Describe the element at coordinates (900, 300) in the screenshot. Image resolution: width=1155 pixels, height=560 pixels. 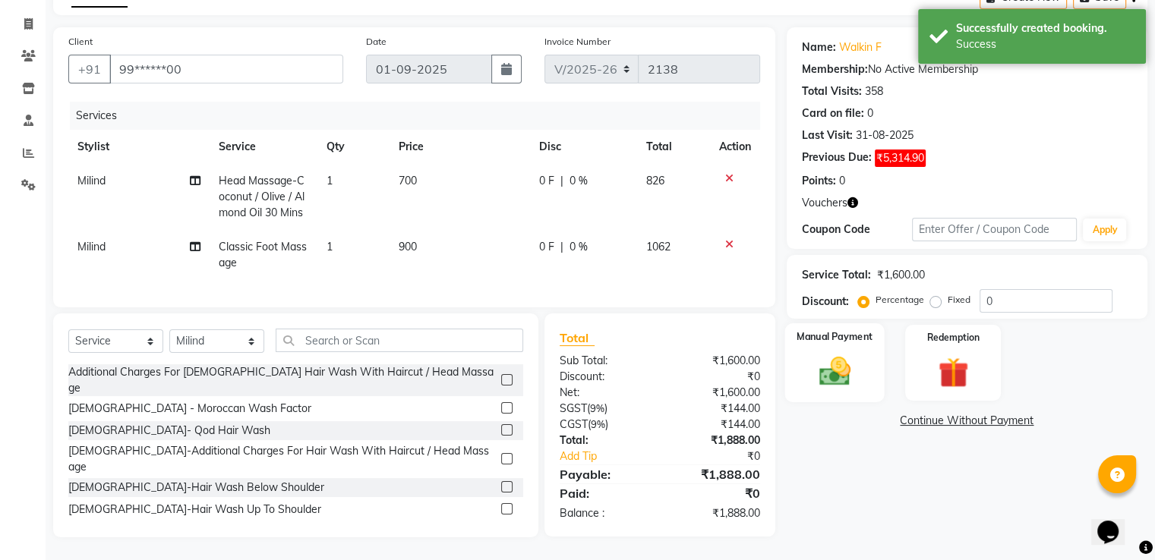
I see `label: Percentage` at that location.